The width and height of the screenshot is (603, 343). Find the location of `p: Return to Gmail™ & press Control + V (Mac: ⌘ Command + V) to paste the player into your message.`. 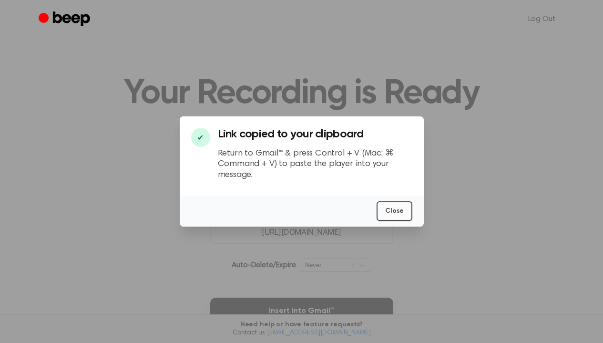

p: Return to Gmail™ & press Control + V (Mac: ⌘ Command + V) to paste the player into your message. is located at coordinates (315, 164).